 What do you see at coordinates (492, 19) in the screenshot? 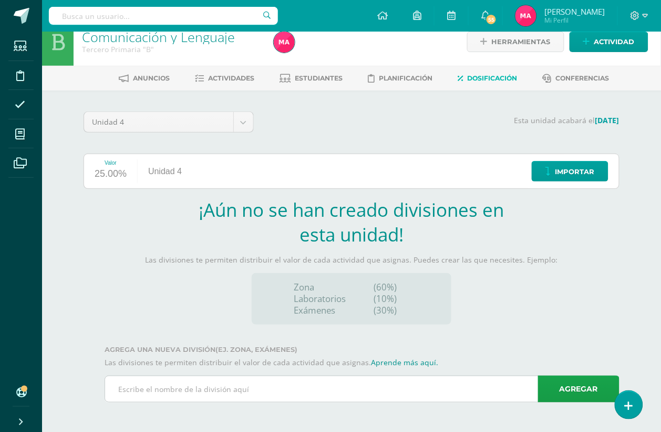
I see `span: 55` at bounding box center [492, 19].